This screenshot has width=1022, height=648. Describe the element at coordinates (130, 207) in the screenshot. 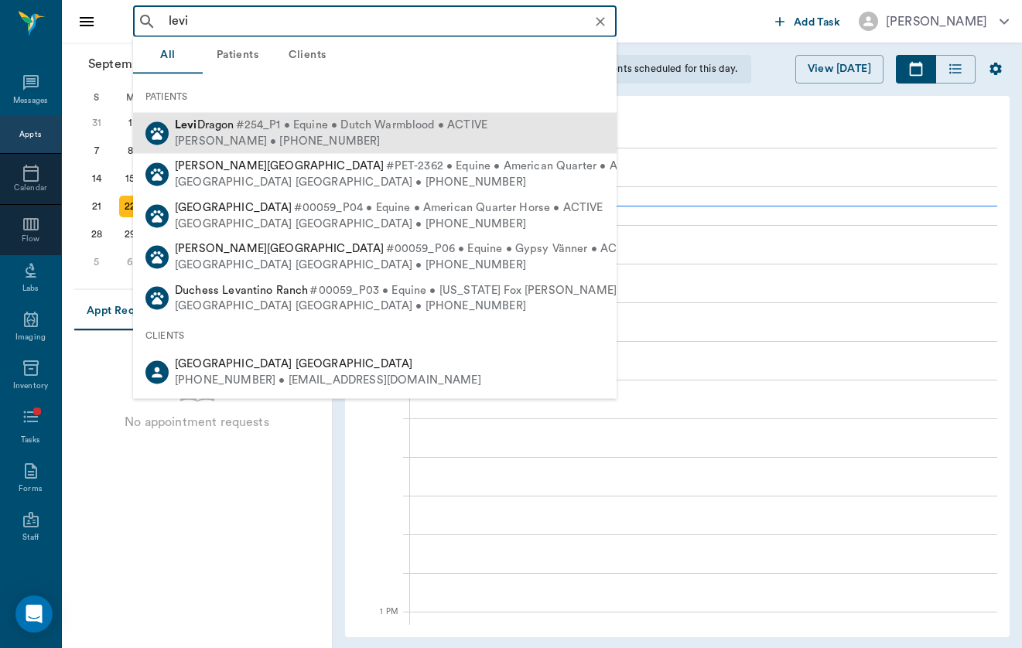

I see `div: Today, Monday, September 22, 2025` at that location.